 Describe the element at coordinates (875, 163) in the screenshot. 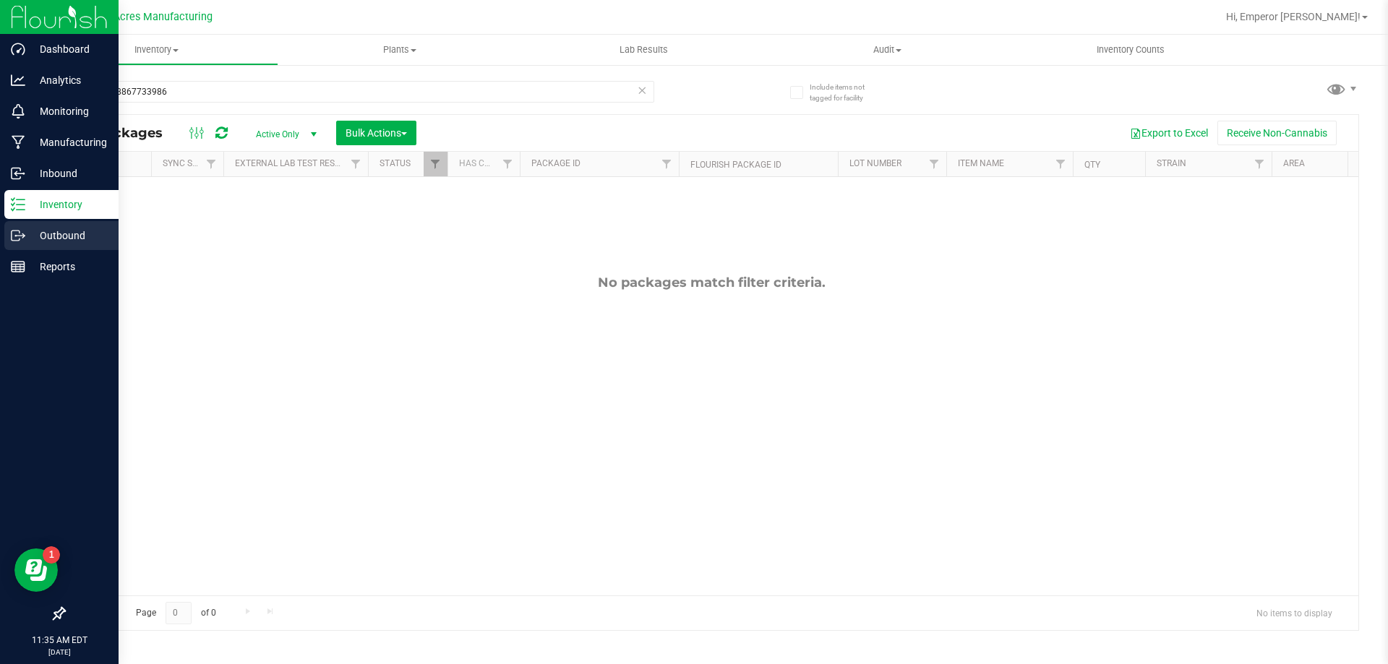

I see `a: Lot Number` at that location.